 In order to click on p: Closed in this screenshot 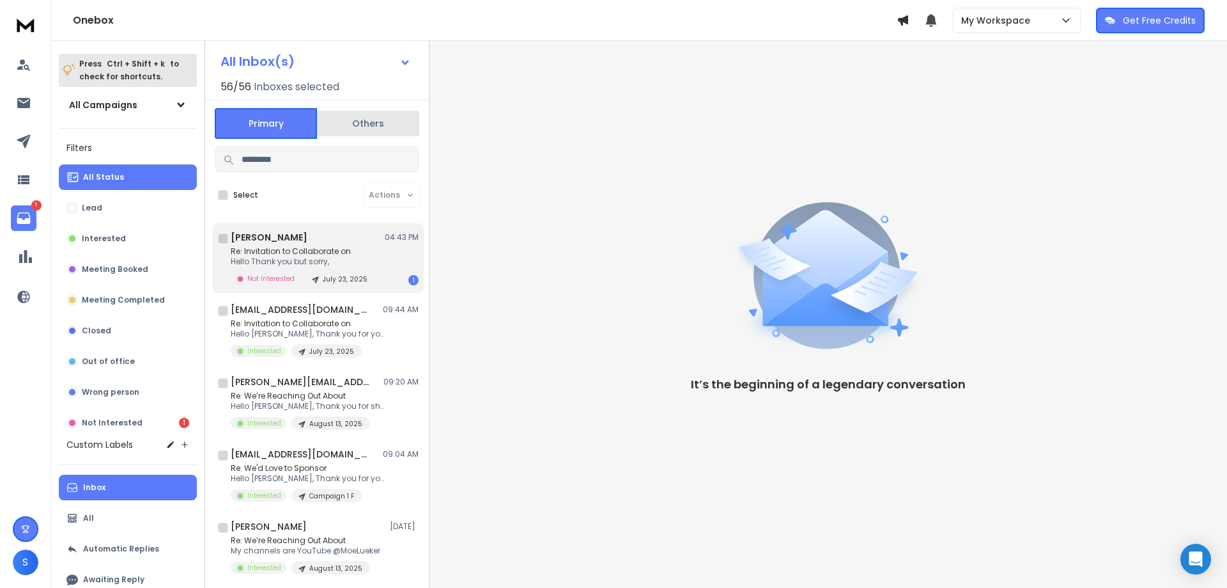, I will do `click(97, 331)`.